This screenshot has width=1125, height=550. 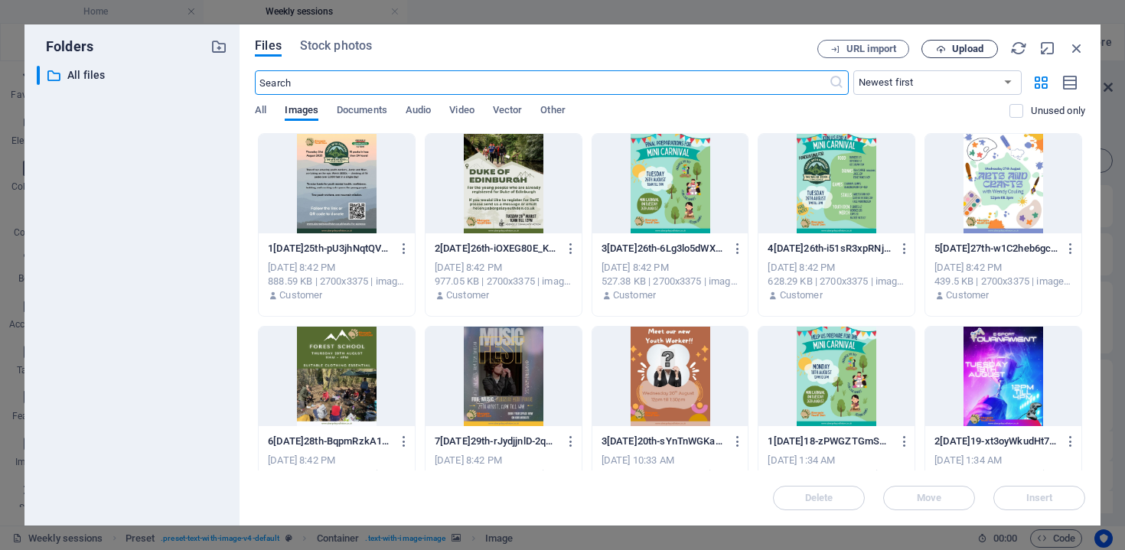 What do you see at coordinates (1018, 48) in the screenshot?
I see `i: Reload` at bounding box center [1018, 48].